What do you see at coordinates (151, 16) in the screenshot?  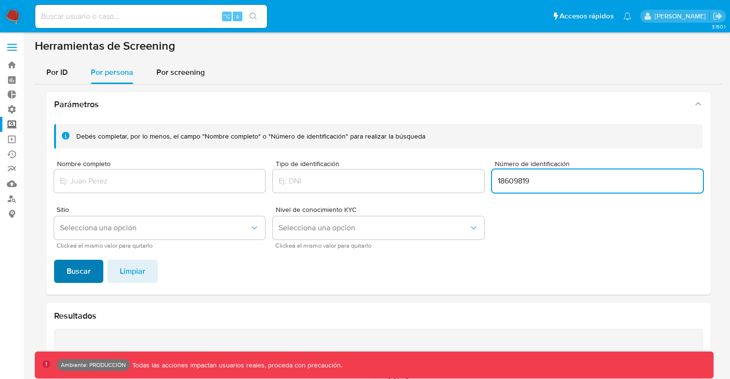 I see `input: Buscar usuario o caso...` at bounding box center [151, 16].